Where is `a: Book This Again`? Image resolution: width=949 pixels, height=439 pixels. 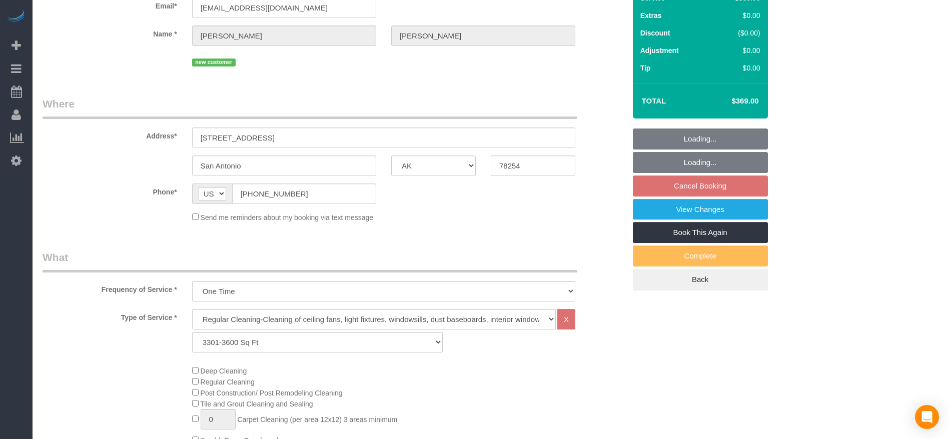
a: Book This Again is located at coordinates (701, 233).